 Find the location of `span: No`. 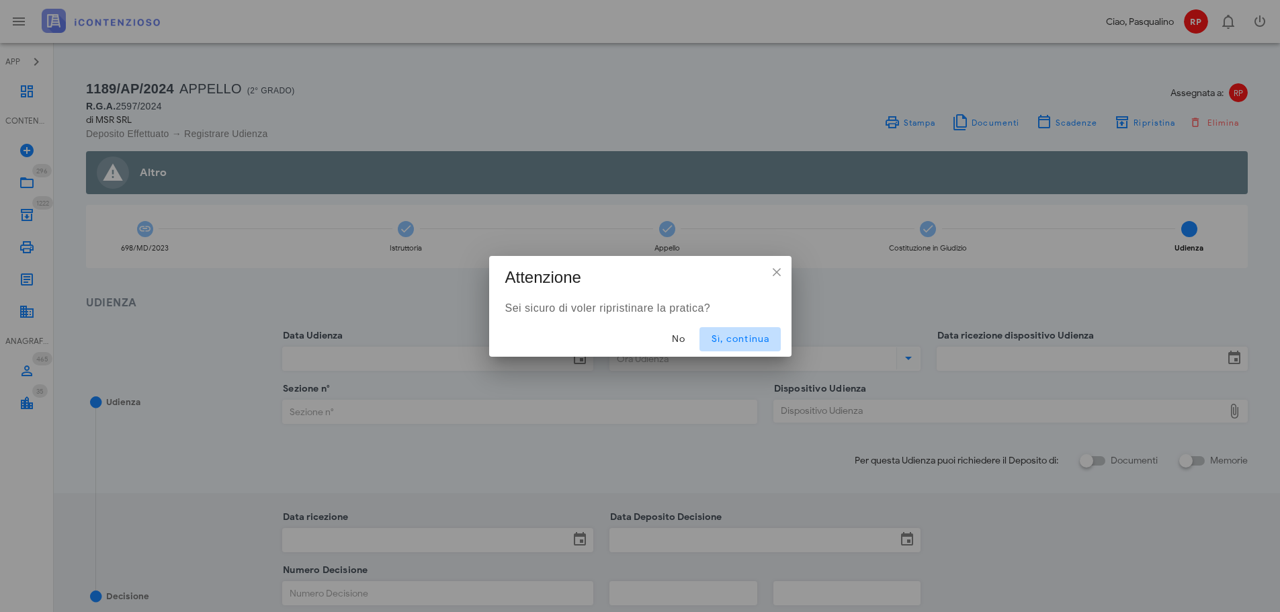

span: No is located at coordinates (678, 339).